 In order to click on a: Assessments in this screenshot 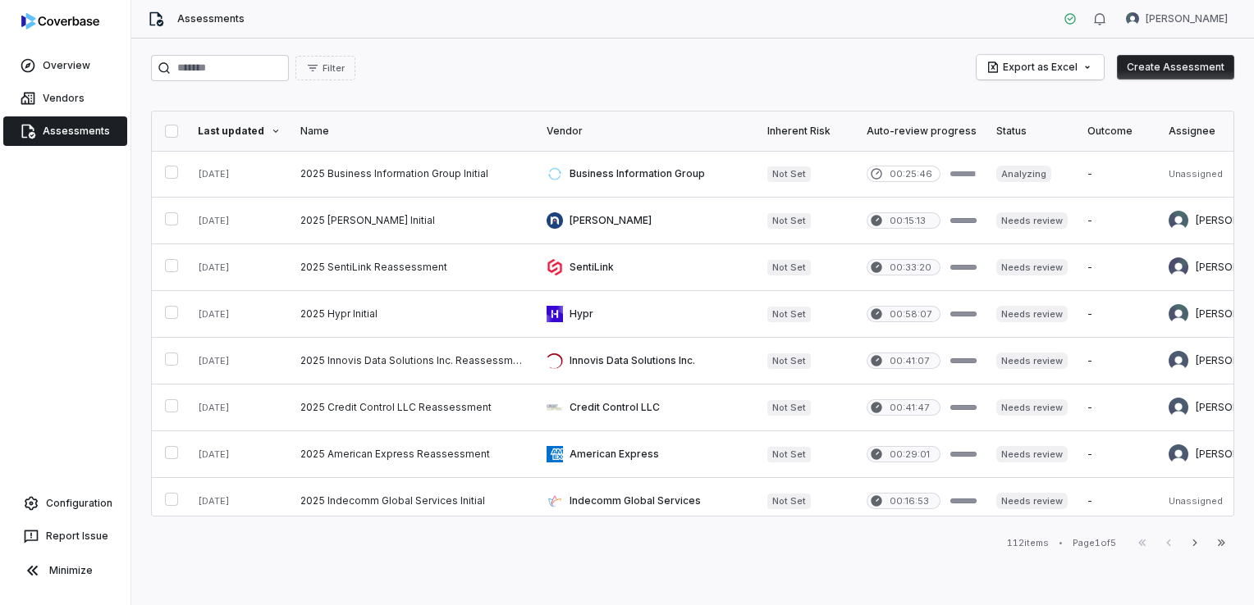, I will do `click(65, 131)`.